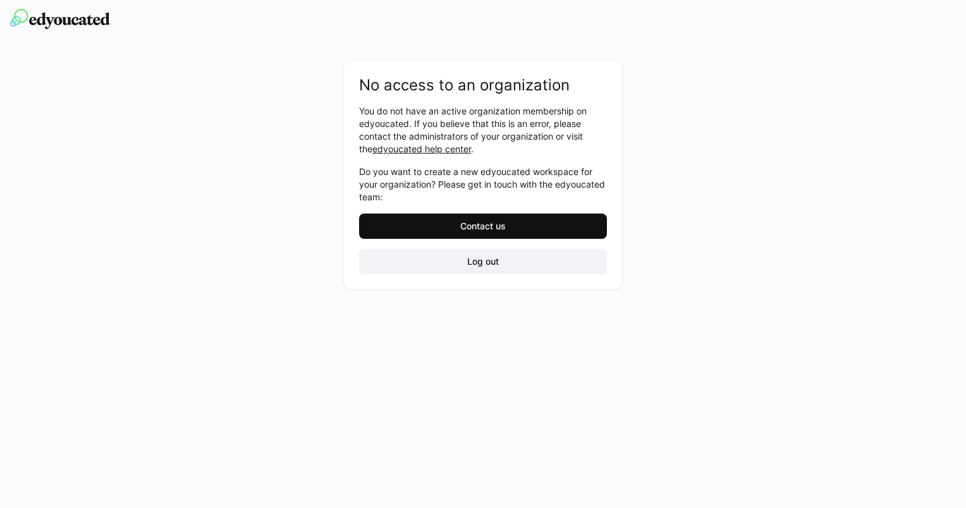 The height and width of the screenshot is (508, 966). I want to click on span: Contact us, so click(483, 226).